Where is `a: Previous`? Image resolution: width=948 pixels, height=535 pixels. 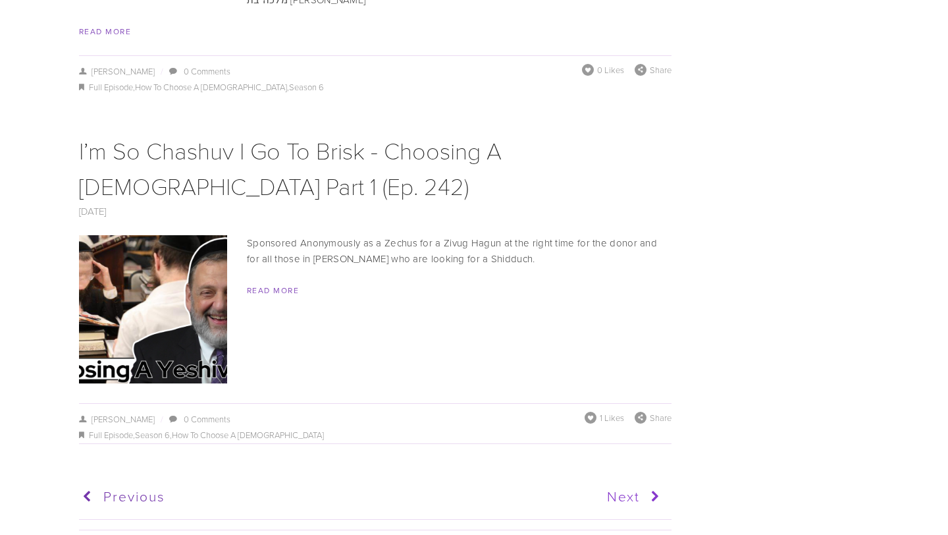 a: Previous is located at coordinates (224, 496).